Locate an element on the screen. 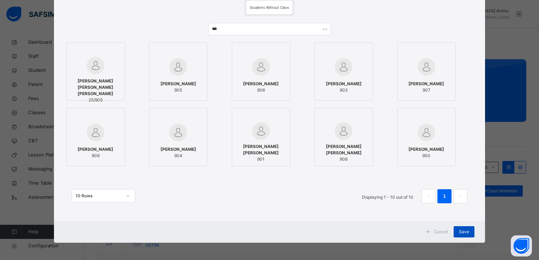  span: 905 is located at coordinates (178, 90).